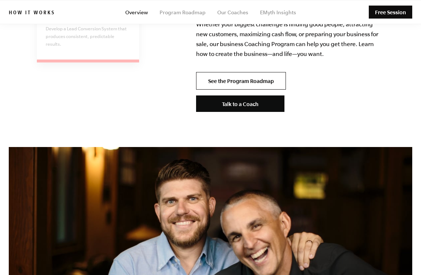 The image size is (421, 275). Describe the element at coordinates (241, 81) in the screenshot. I see `a: See the Program Roadmap` at that location.